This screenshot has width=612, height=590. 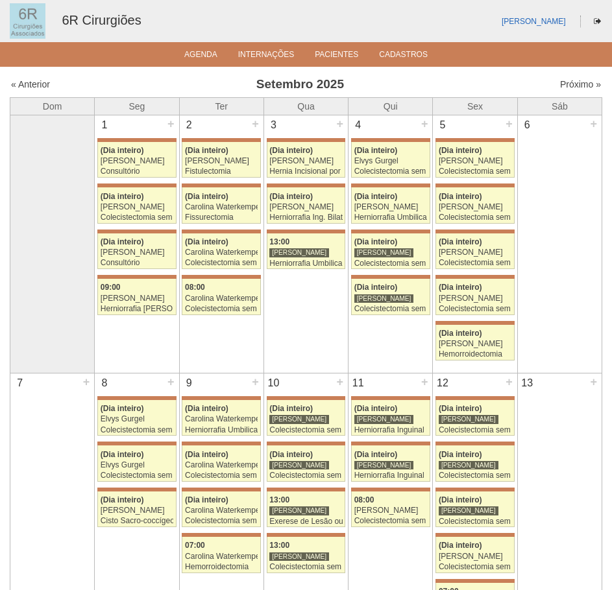 What do you see at coordinates (221, 205) in the screenshot?
I see `a: (Dia inteiro) Carolina Waterkemper Fissurectomia` at bounding box center [221, 205].